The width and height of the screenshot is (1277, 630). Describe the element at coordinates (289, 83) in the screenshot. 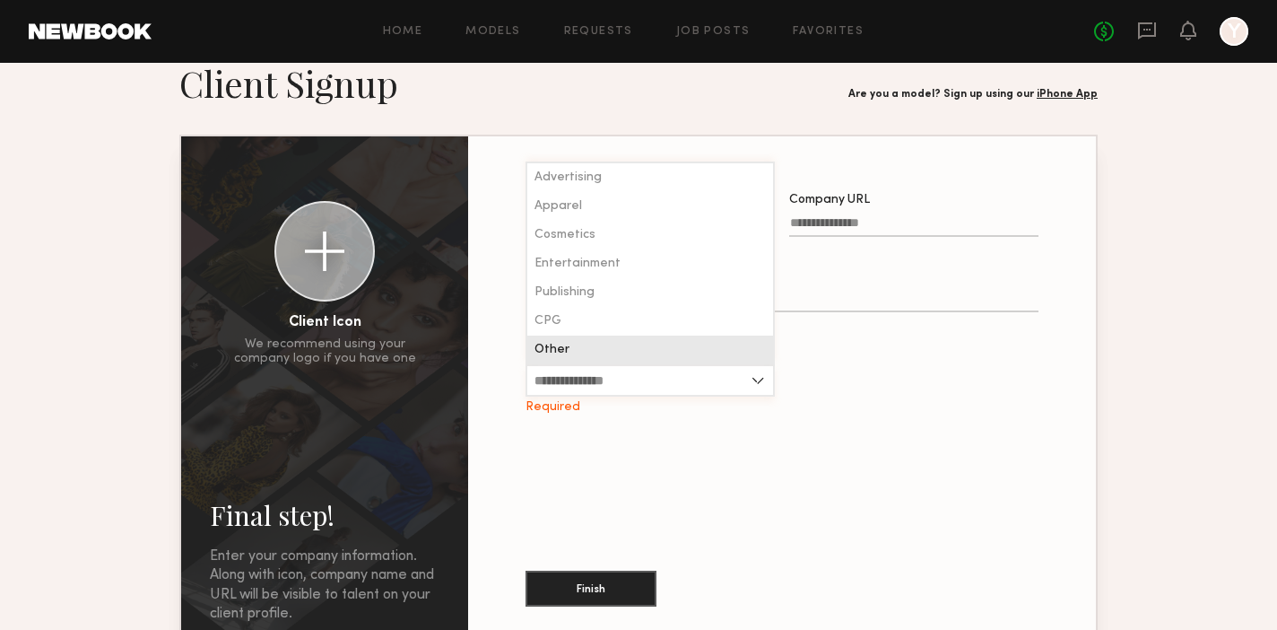

I see `h1: Client Signup` at that location.